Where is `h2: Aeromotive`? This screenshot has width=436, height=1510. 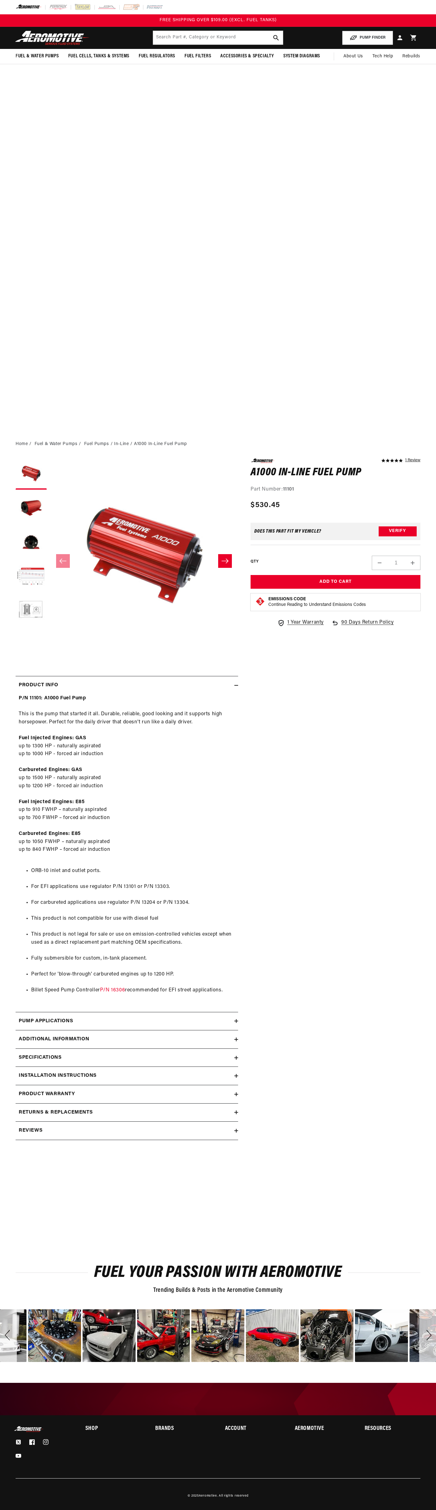
h2: Aeromotive is located at coordinates (323, 1429).